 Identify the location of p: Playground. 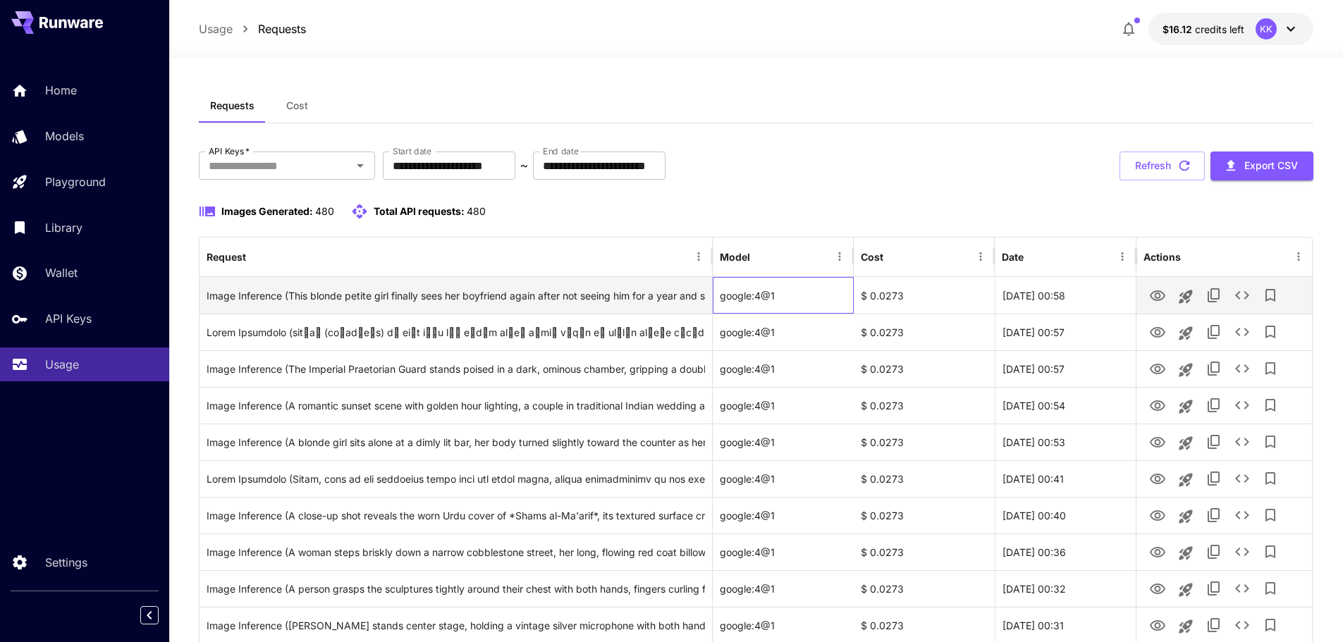
(75, 182).